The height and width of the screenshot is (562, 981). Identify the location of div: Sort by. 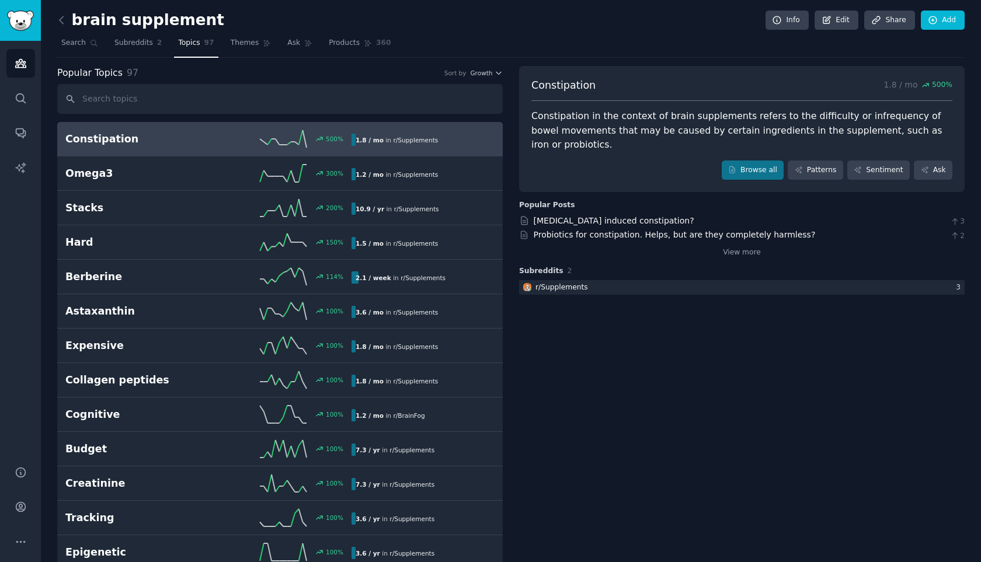
(455, 73).